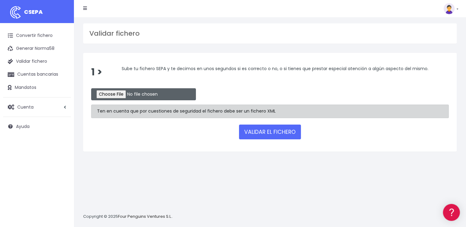 Image resolution: width=466 pixels, height=227 pixels. I want to click on div: Información general, so click(62, 46).